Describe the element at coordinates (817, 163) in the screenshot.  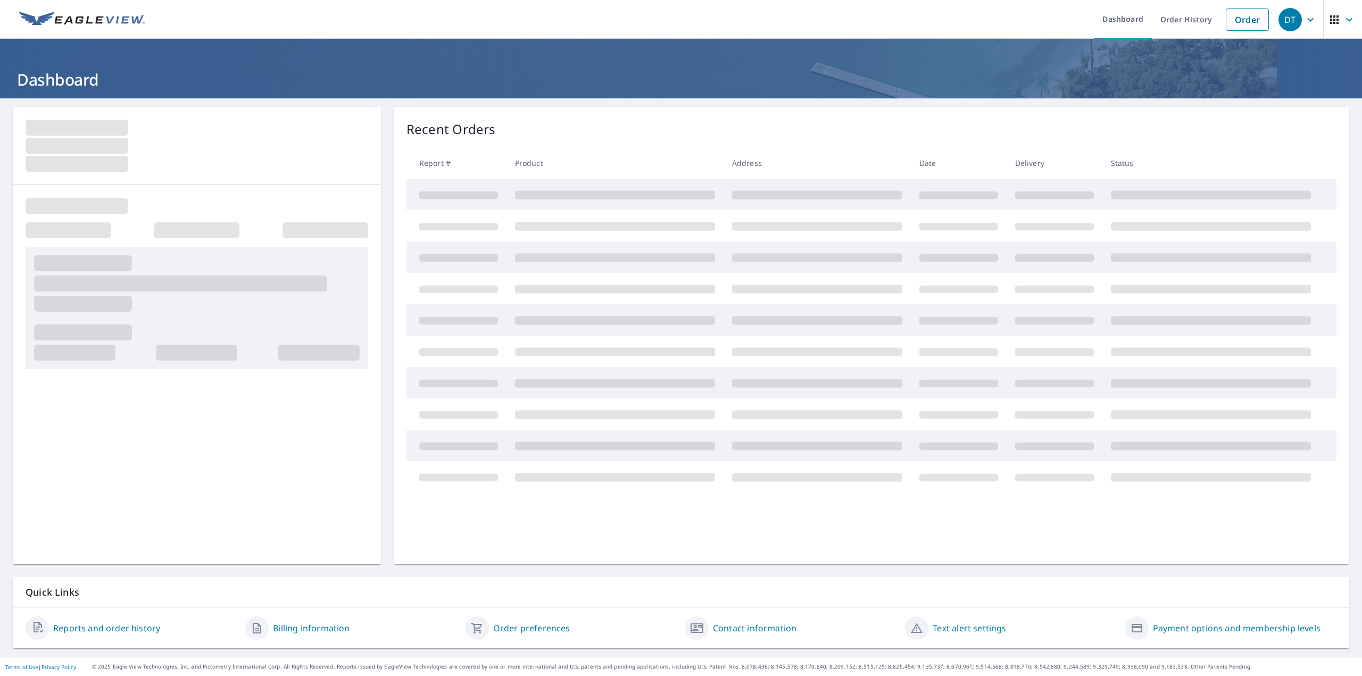
I see `th: Address` at that location.